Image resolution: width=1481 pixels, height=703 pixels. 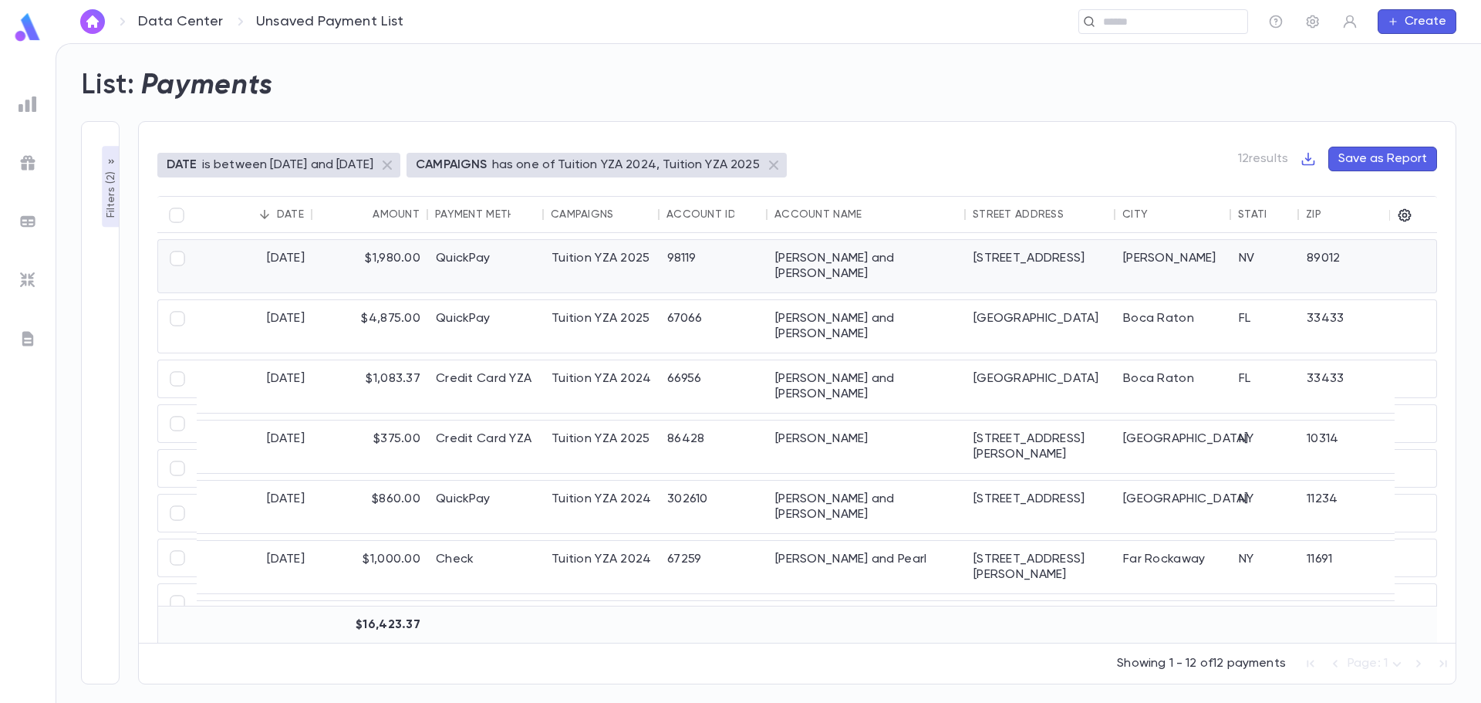 I want to click on div: 302610, so click(x=714, y=507).